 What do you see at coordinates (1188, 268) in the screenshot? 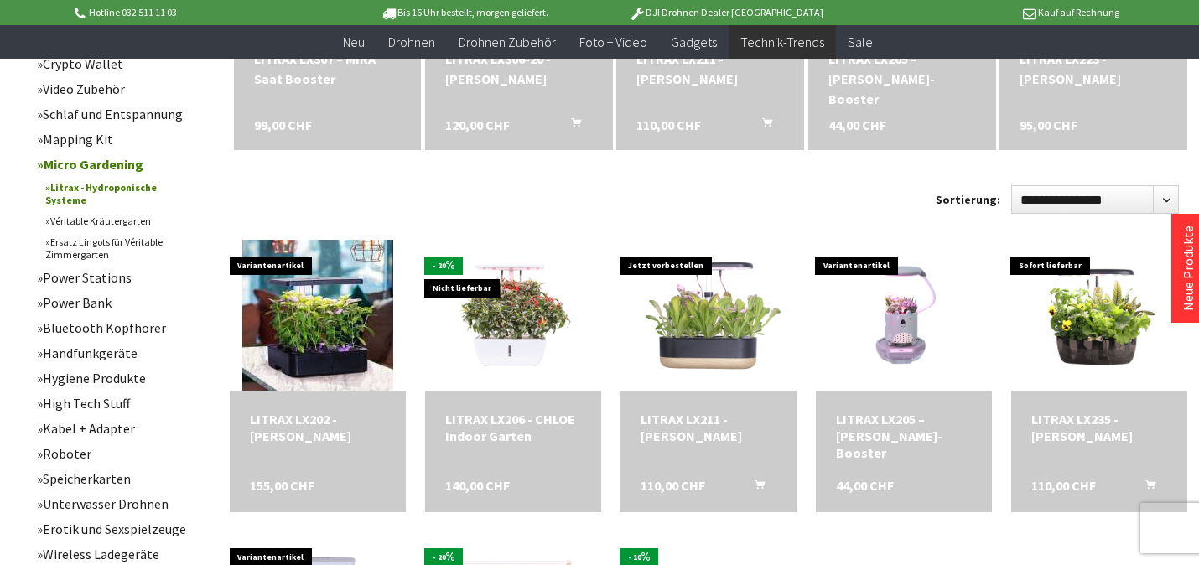
I see `a: Neue Produkte` at bounding box center [1188, 268].